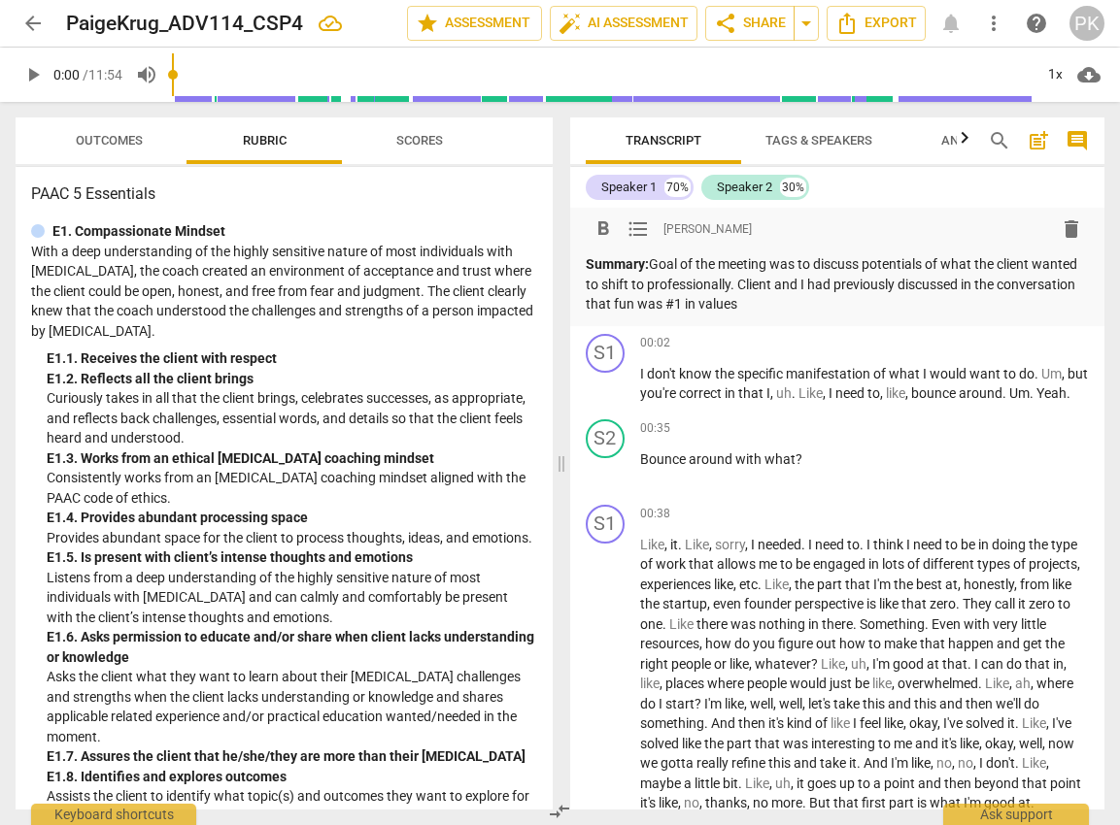  What do you see at coordinates (725, 23) in the screenshot?
I see `span: share` at bounding box center [725, 23].